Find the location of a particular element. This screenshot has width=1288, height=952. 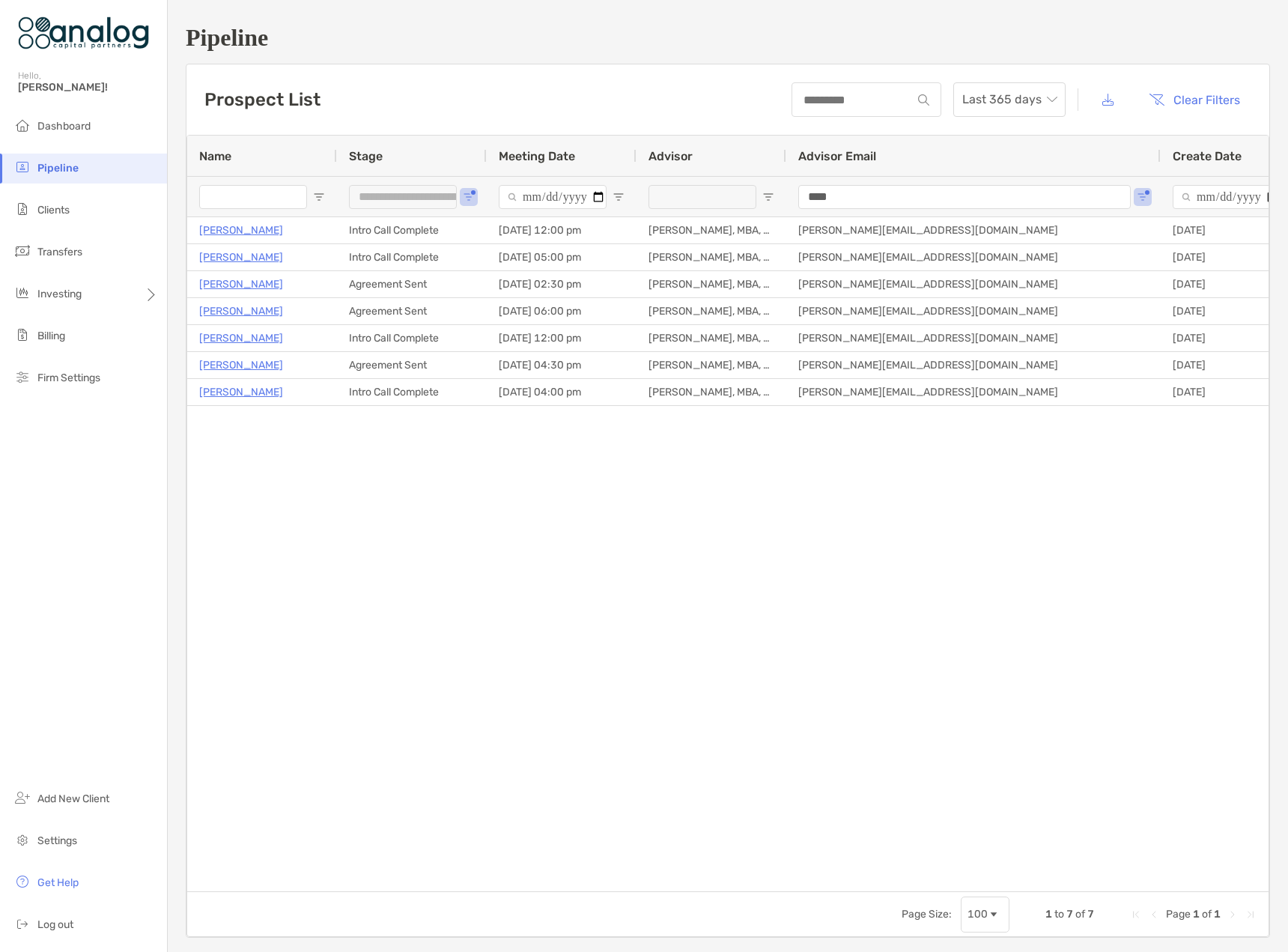

img: get-help icon is located at coordinates (23, 882).